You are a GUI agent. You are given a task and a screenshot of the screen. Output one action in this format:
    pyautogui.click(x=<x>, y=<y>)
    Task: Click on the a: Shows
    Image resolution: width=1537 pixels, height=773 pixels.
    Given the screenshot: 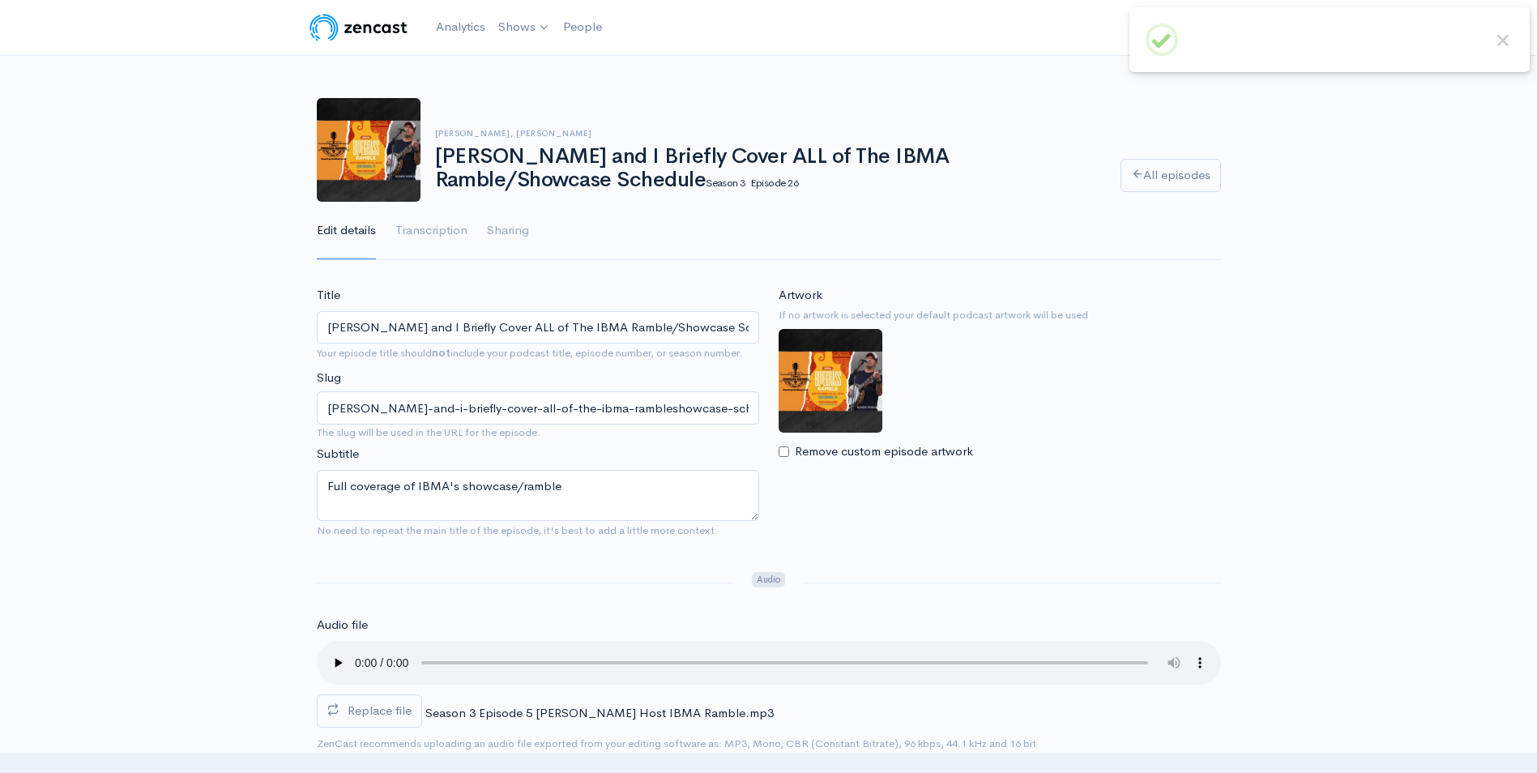 What is the action you would take?
    pyautogui.click(x=524, y=28)
    